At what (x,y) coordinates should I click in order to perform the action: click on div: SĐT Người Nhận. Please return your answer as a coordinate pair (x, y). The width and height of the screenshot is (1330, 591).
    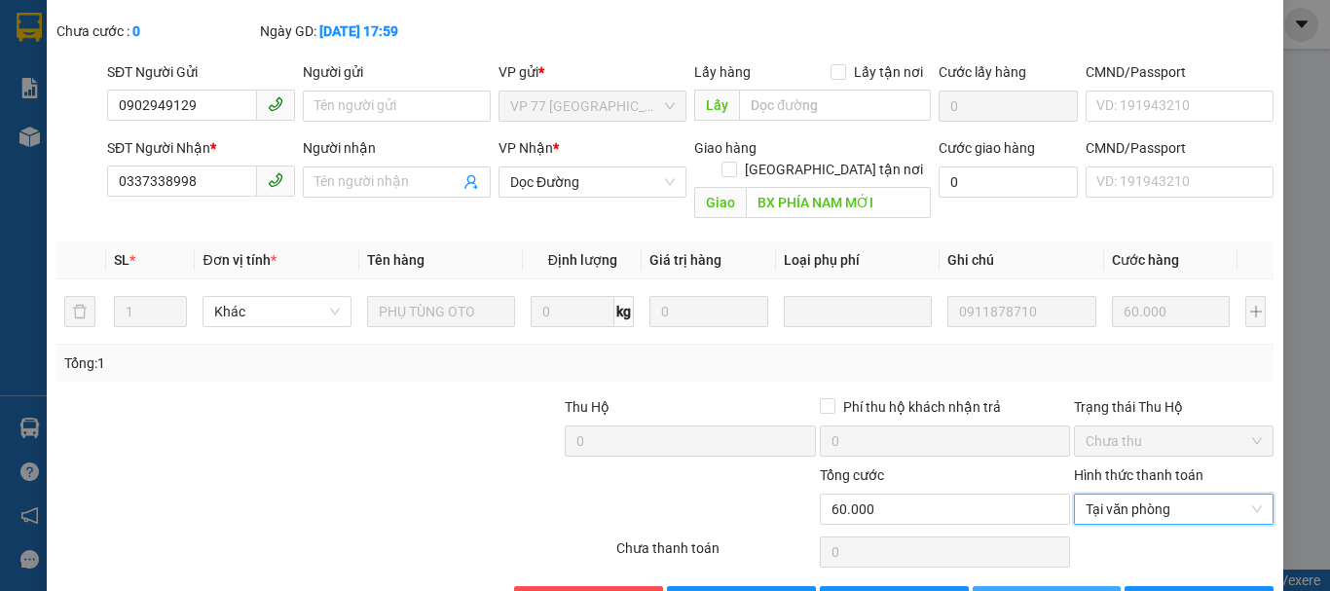
    Looking at the image, I should click on (201, 148).